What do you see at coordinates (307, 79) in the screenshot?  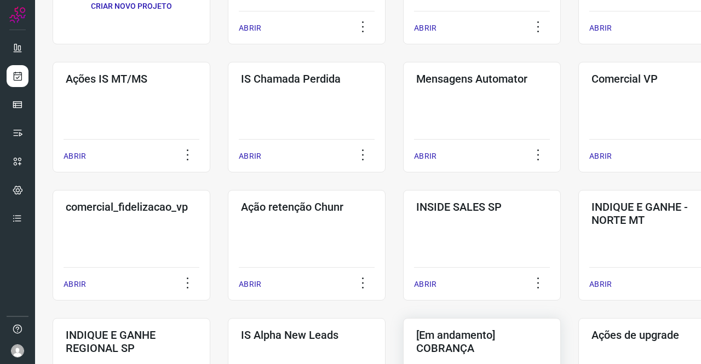 I see `h3: IS Chamada Perdida` at bounding box center [307, 79].